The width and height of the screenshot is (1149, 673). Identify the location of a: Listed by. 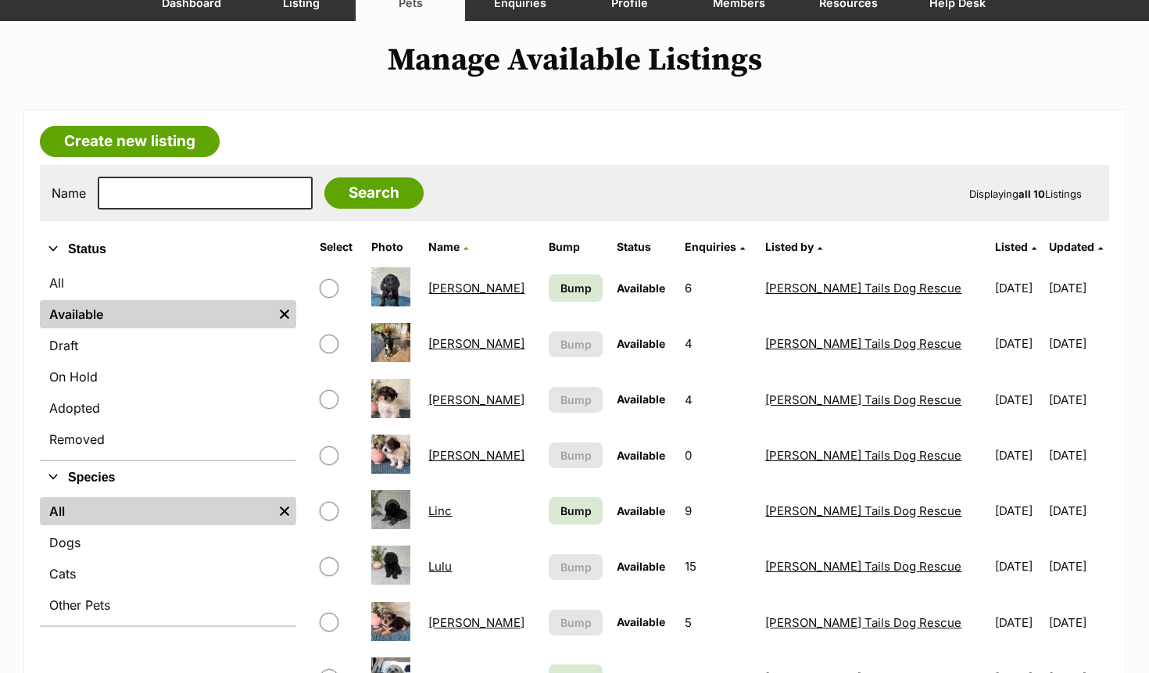
(794, 246).